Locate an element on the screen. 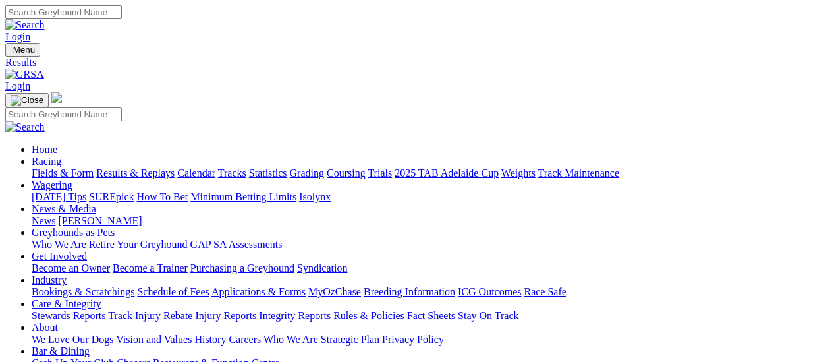 This screenshot has width=828, height=362. a: About is located at coordinates (45, 327).